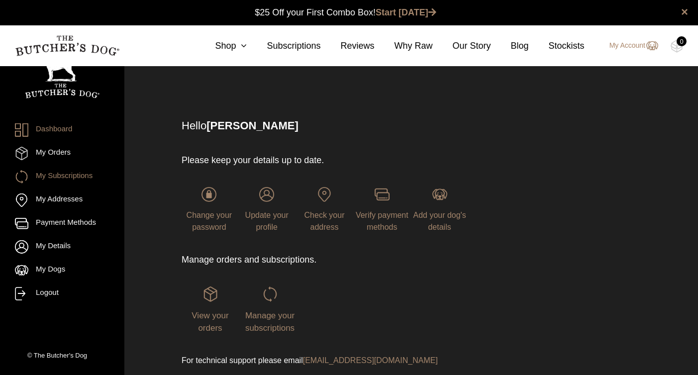  I want to click on a: Reviews, so click(347, 46).